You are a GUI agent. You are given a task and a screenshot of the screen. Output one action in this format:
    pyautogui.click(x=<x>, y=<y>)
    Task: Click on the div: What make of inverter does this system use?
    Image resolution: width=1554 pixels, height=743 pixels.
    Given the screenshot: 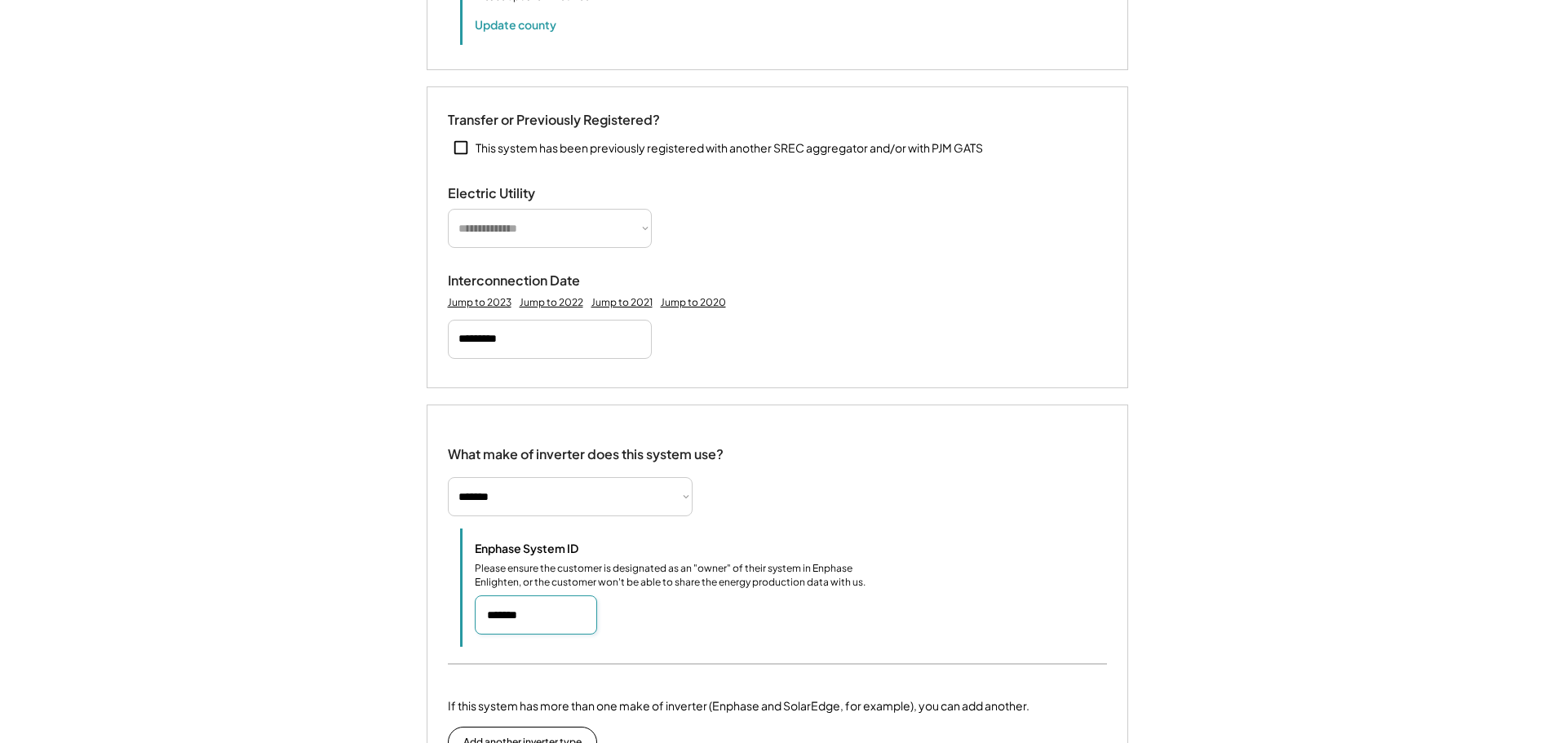 What is the action you would take?
    pyautogui.click(x=586, y=448)
    